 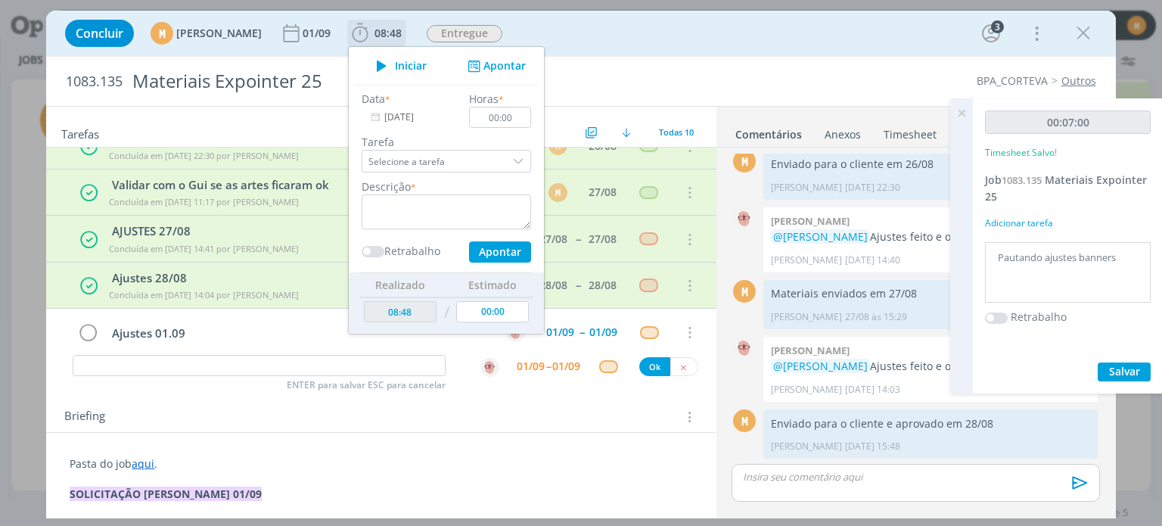 What do you see at coordinates (910, 131) in the screenshot?
I see `a: Timesheet` at bounding box center [910, 131].